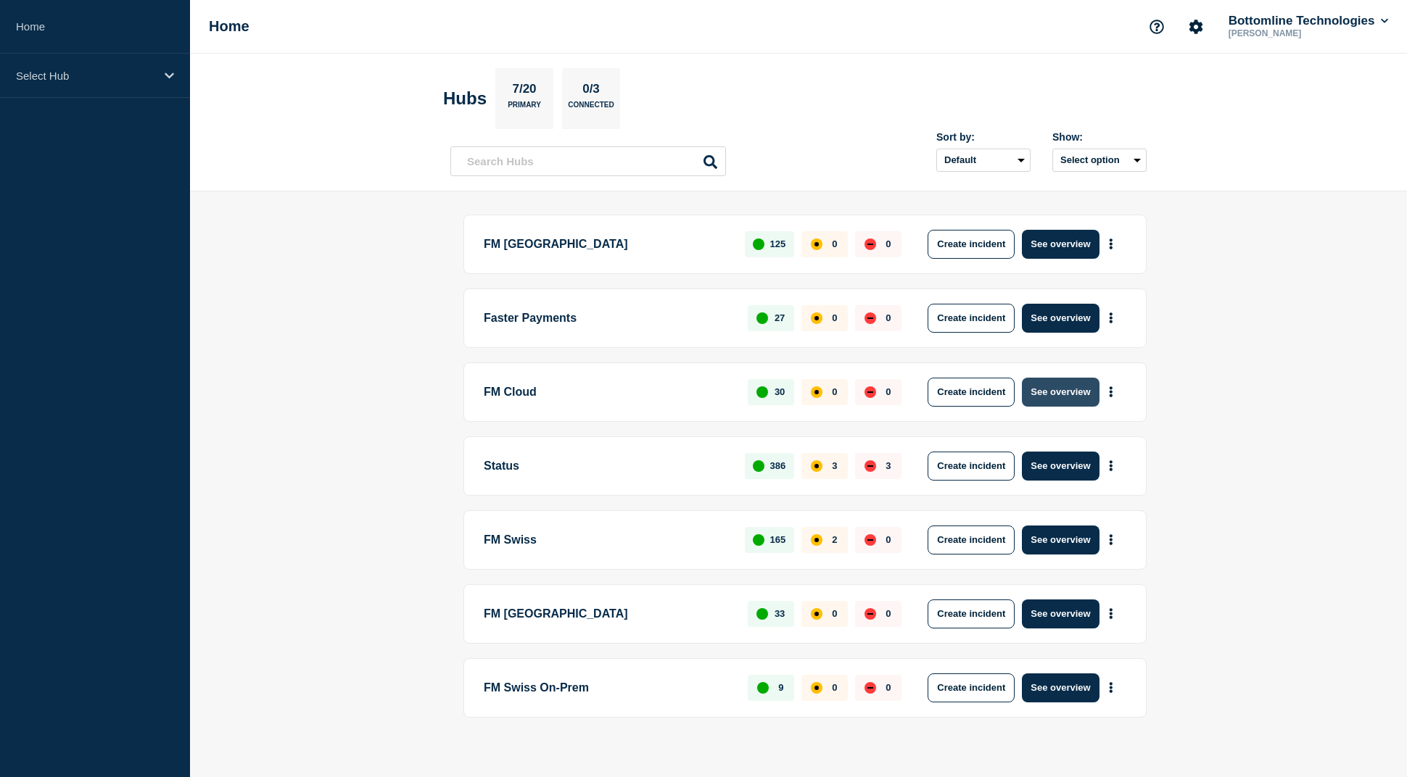 The image size is (1407, 777). I want to click on select: Sort by, so click(983, 160).